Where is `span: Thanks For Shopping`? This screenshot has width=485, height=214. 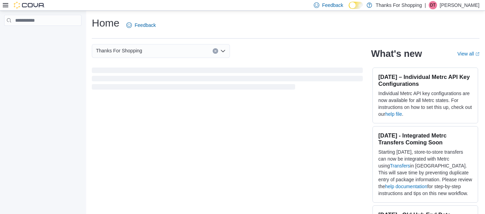
span: Thanks For Shopping is located at coordinates (119, 51).